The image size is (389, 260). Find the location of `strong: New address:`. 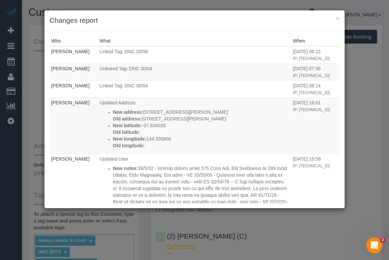

strong: New address: is located at coordinates (128, 112).